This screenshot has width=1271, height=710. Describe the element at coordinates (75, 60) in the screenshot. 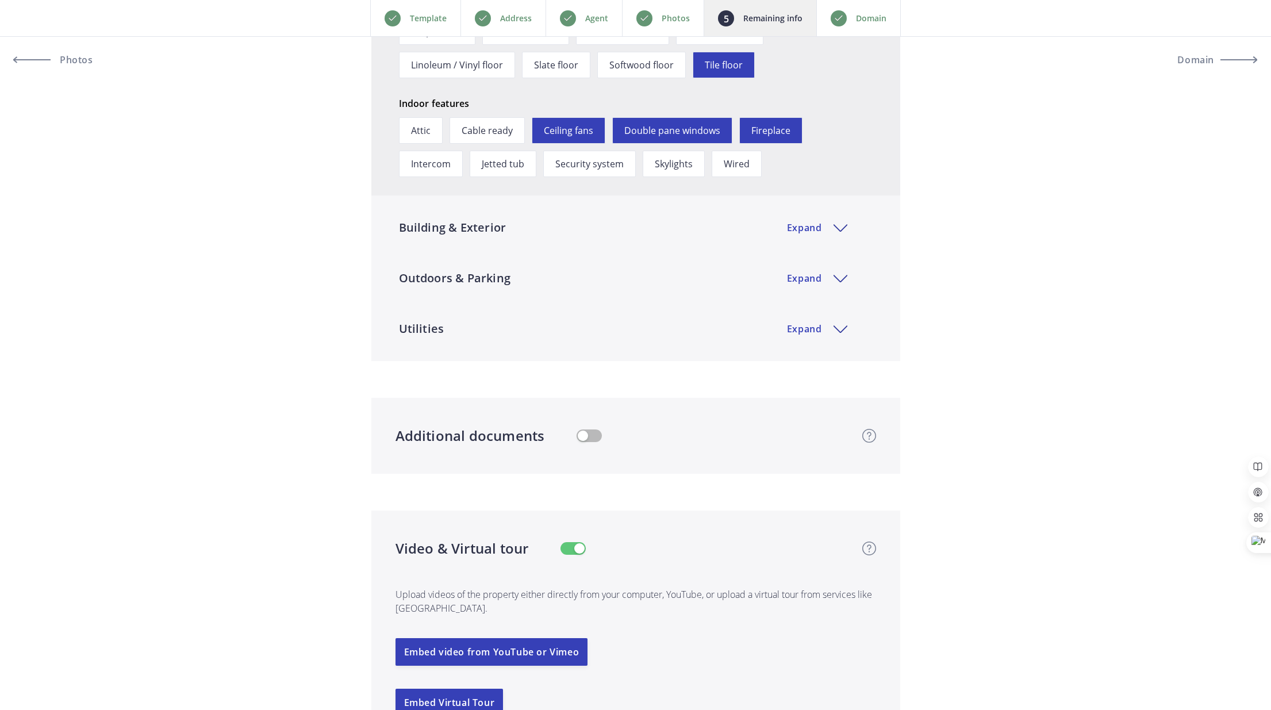

I see `span: Photos` at that location.